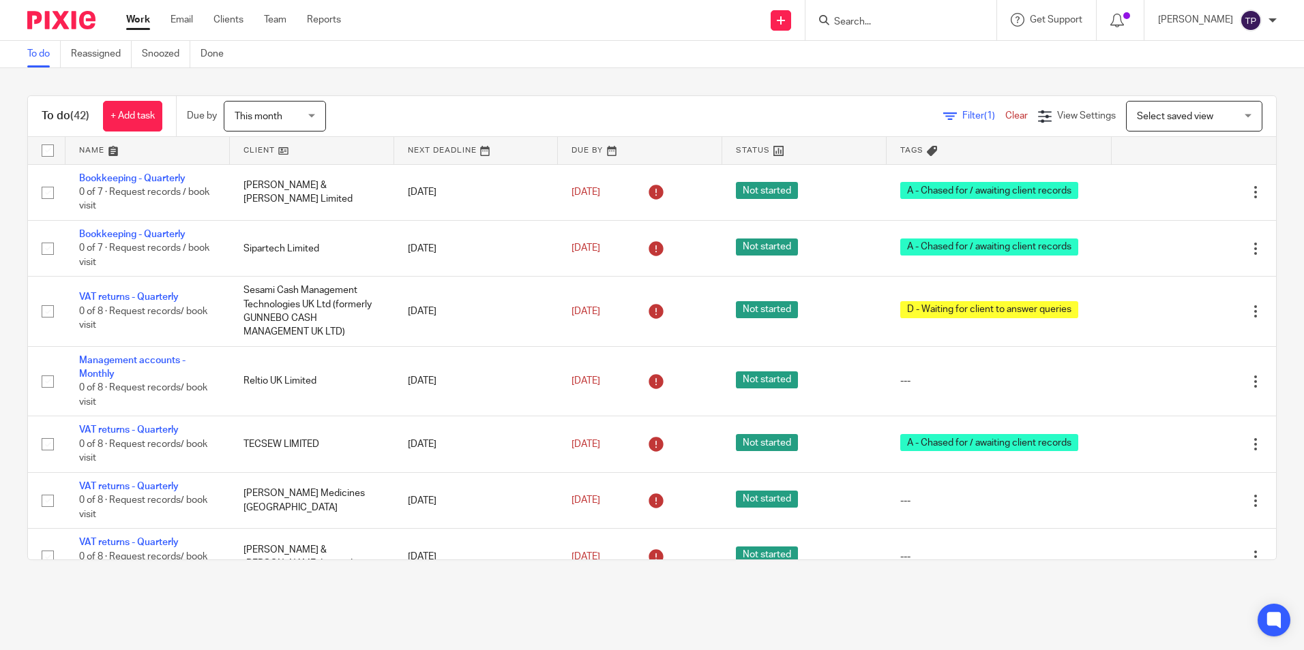 The image size is (1304, 650). Describe the element at coordinates (989, 310) in the screenshot. I see `span: D - Waiting for client to answer queries` at that location.